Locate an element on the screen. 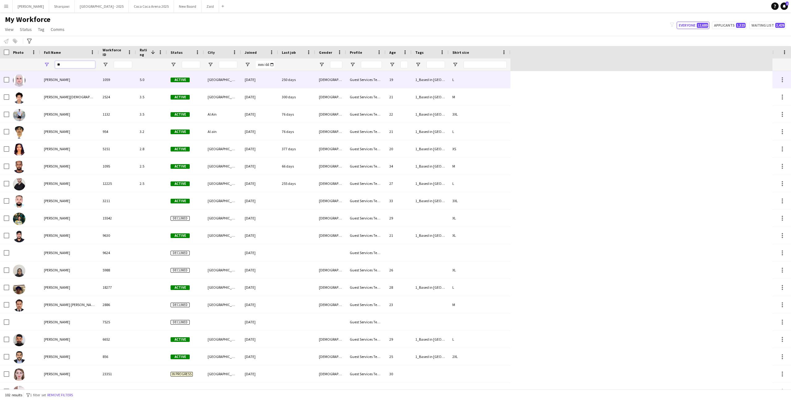 Image resolution: width=791 pixels, height=400 pixels. div: 5988 is located at coordinates (117, 270).